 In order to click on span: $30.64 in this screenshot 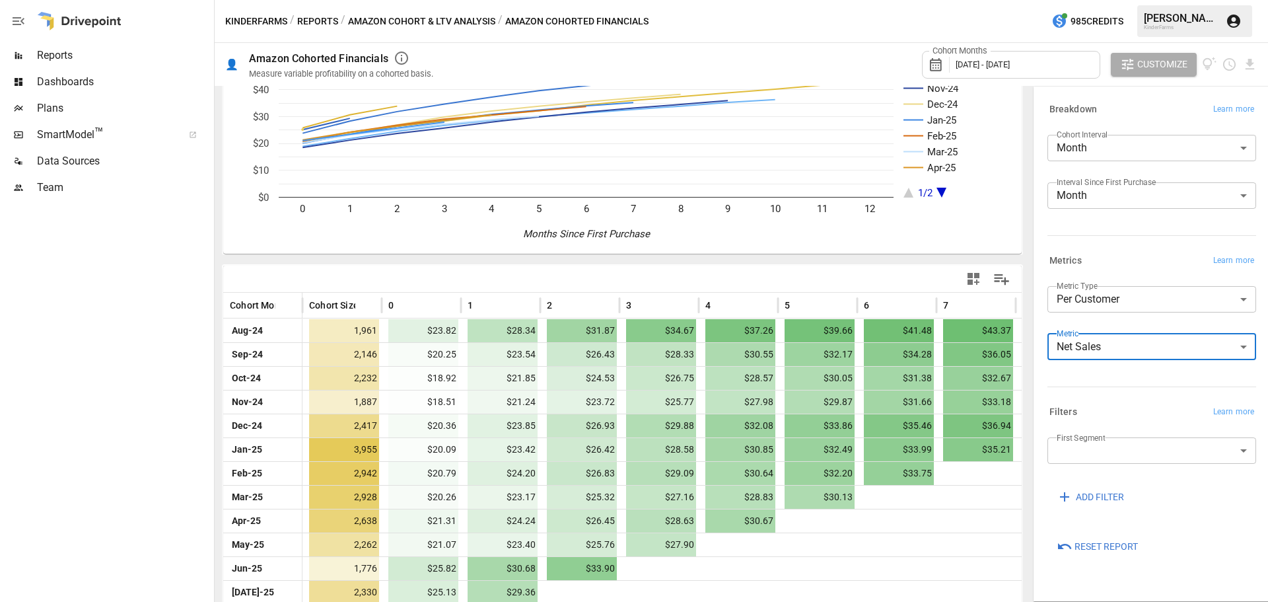, I will do `click(740, 473)`.